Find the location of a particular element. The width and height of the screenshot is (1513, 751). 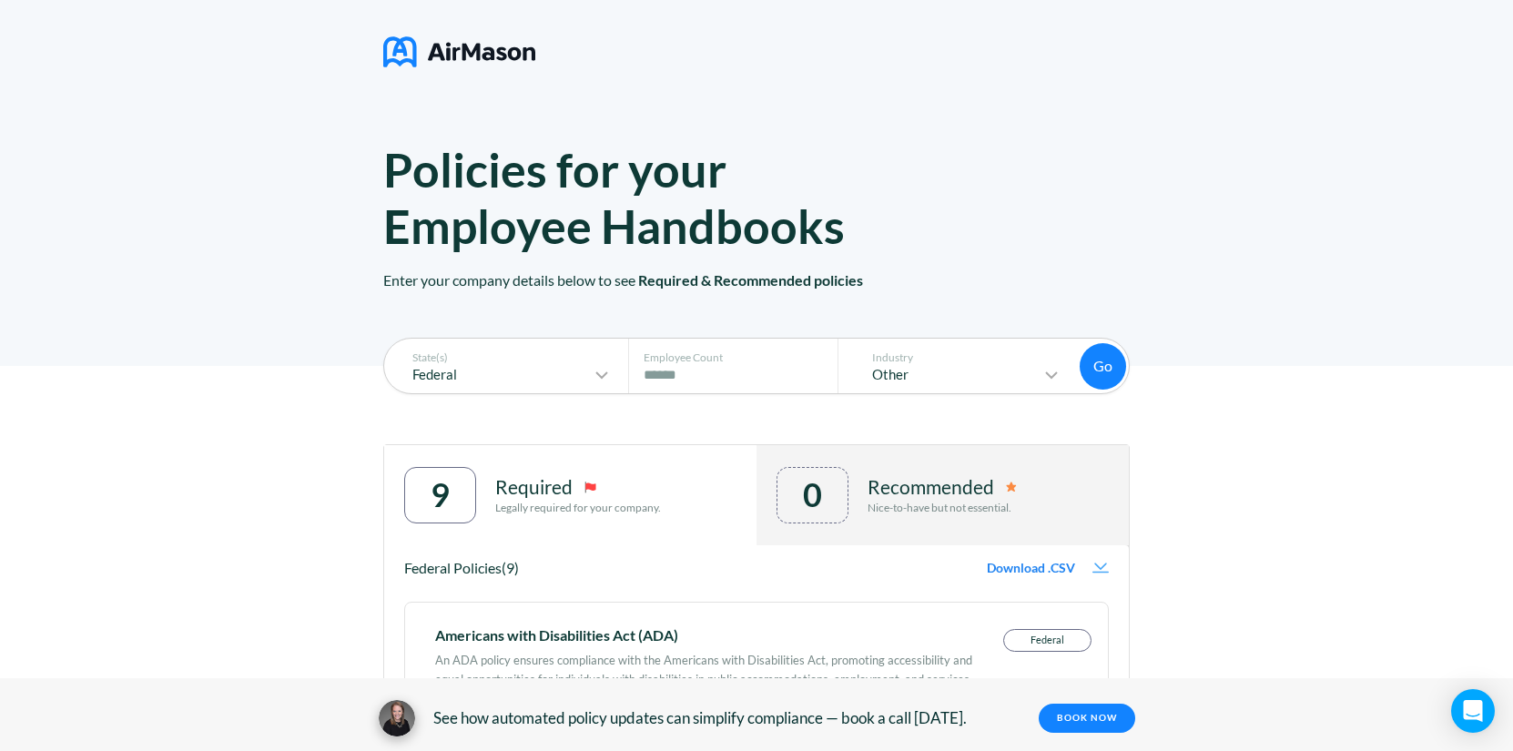

div: Americans with Disabilities Act (ADA) is located at coordinates (704, 635).